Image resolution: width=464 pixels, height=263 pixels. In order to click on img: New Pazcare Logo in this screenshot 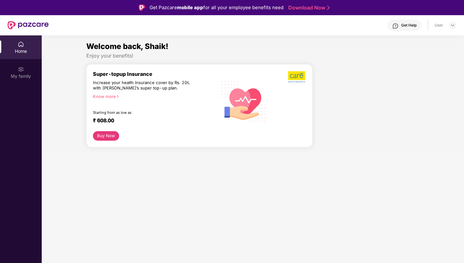, I will do `click(28, 25)`.